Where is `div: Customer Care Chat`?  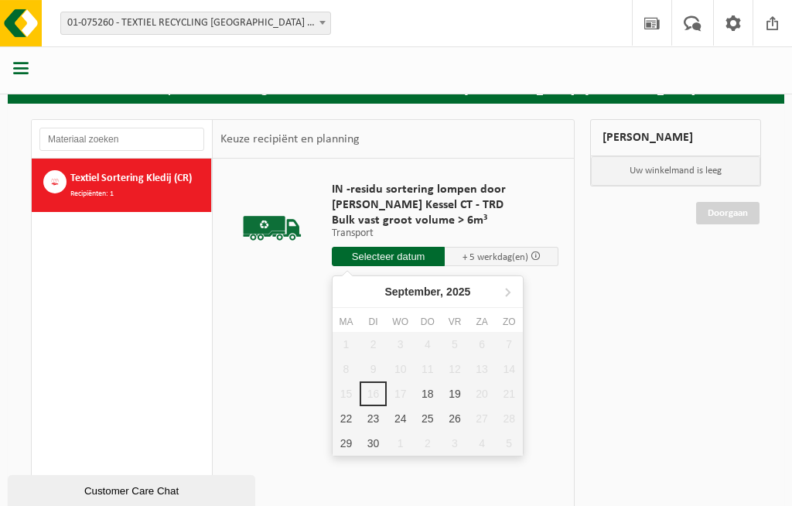 div: Customer Care Chat is located at coordinates (124, 19).